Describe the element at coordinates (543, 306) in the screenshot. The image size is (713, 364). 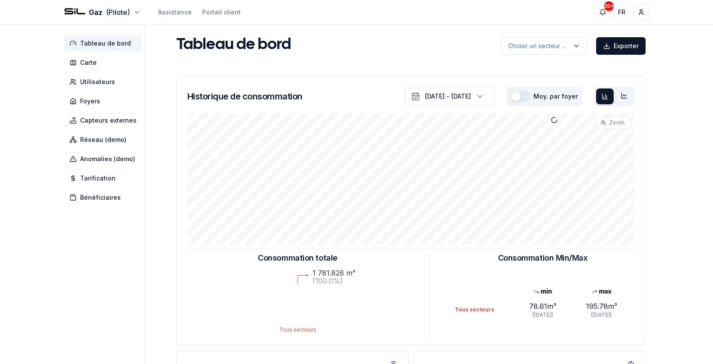
I see `div: 78.61 m³` at that location.